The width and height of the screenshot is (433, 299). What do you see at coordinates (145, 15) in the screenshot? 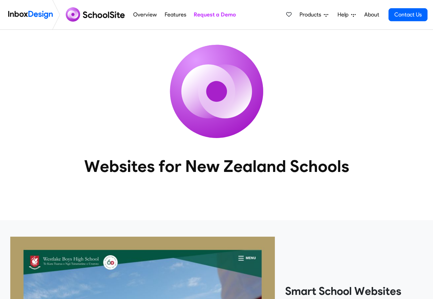
I see `a: Overview` at bounding box center [145, 15].